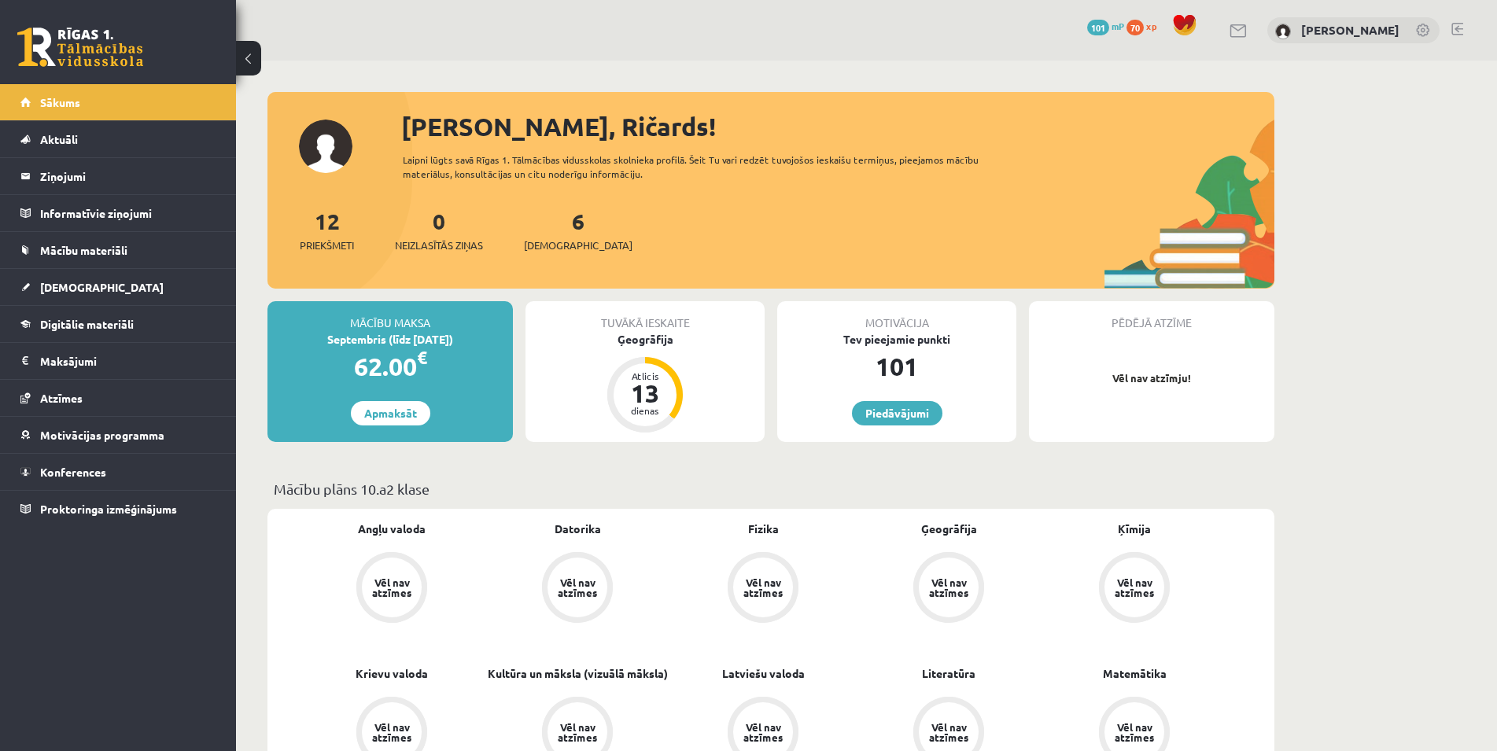 The image size is (1497, 751). What do you see at coordinates (771, 489) in the screenshot?
I see `p: Mācību plāns 10.a2 klase` at bounding box center [771, 489].